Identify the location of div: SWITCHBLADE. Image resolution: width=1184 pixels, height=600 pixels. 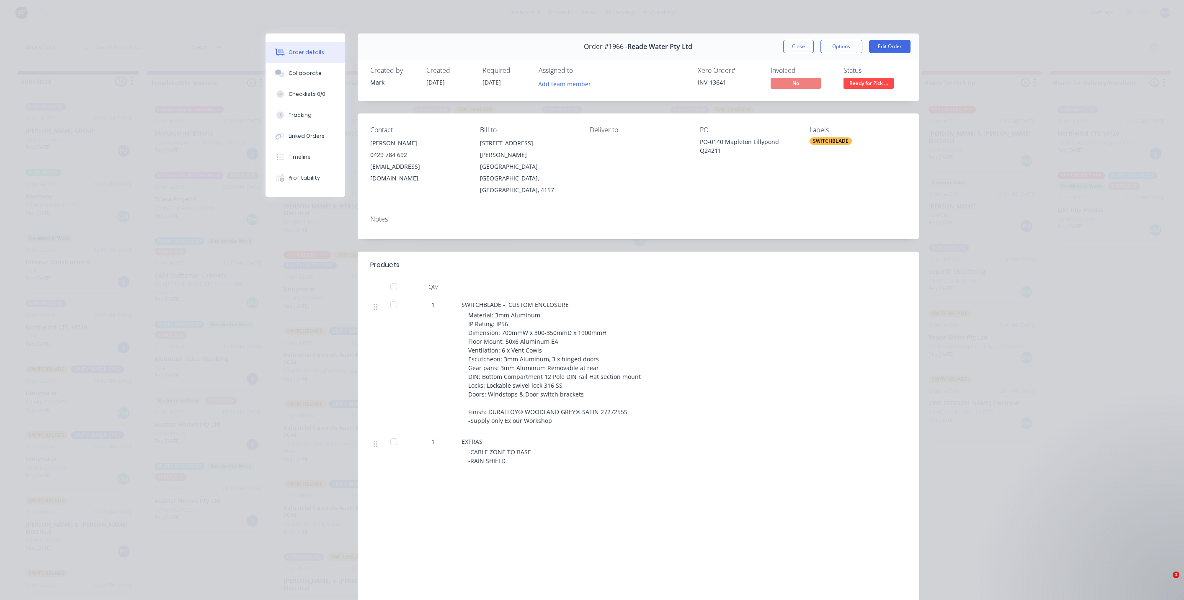
(831, 141).